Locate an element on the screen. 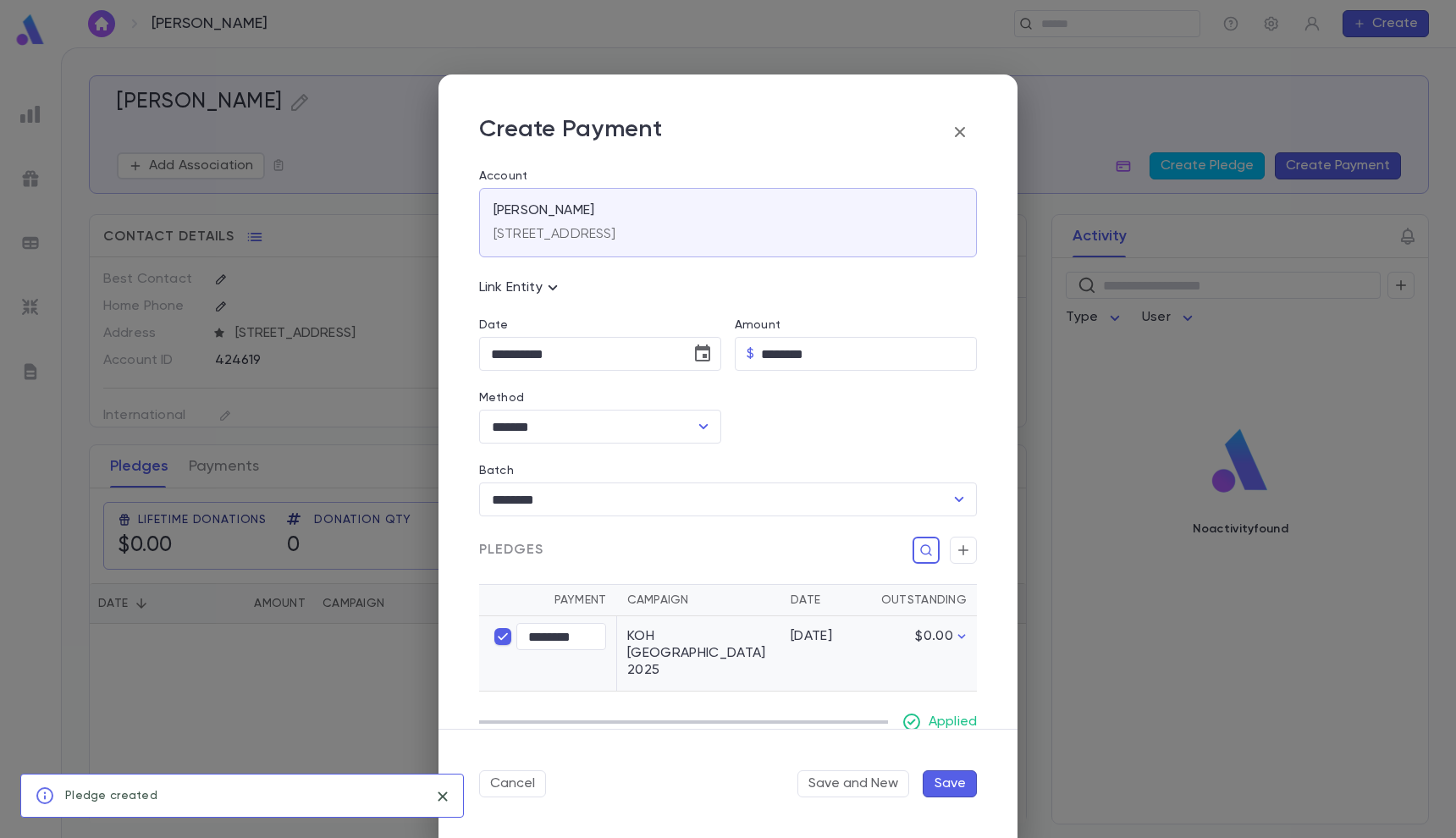 Image resolution: width=1456 pixels, height=838 pixels. button: Cancel is located at coordinates (512, 784).